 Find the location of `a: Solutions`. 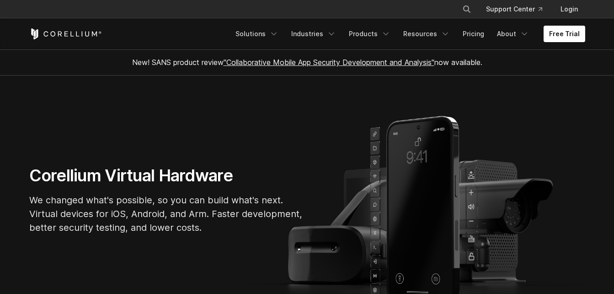

a: Solutions is located at coordinates (257, 34).